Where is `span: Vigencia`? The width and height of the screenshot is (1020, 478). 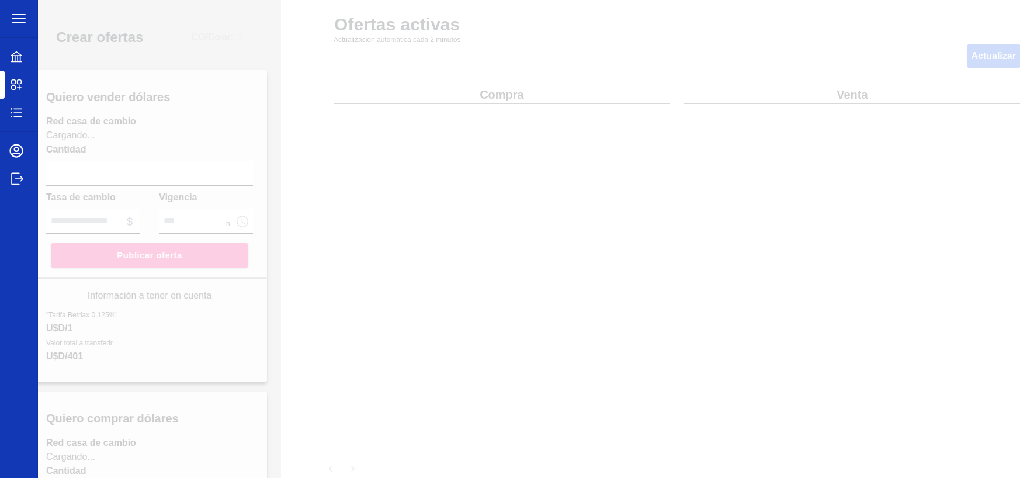 span: Vigencia is located at coordinates (193, 197).